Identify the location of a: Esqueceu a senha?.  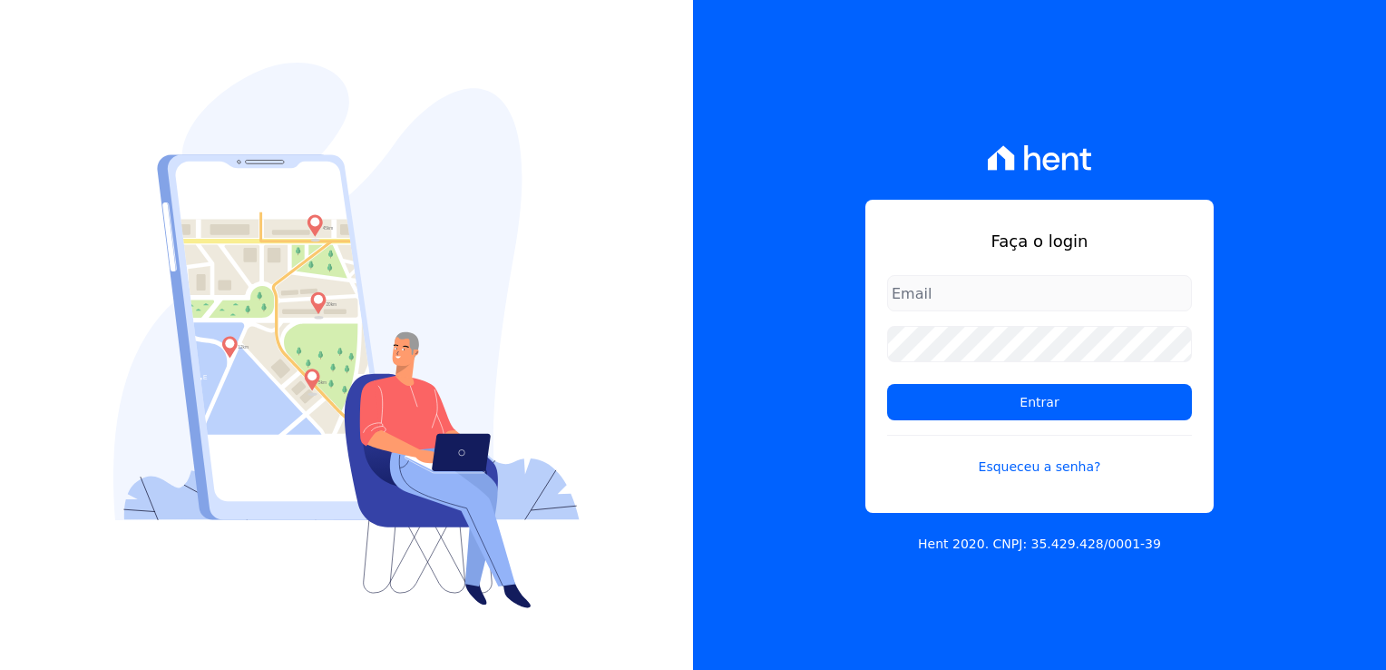
(1040, 455).